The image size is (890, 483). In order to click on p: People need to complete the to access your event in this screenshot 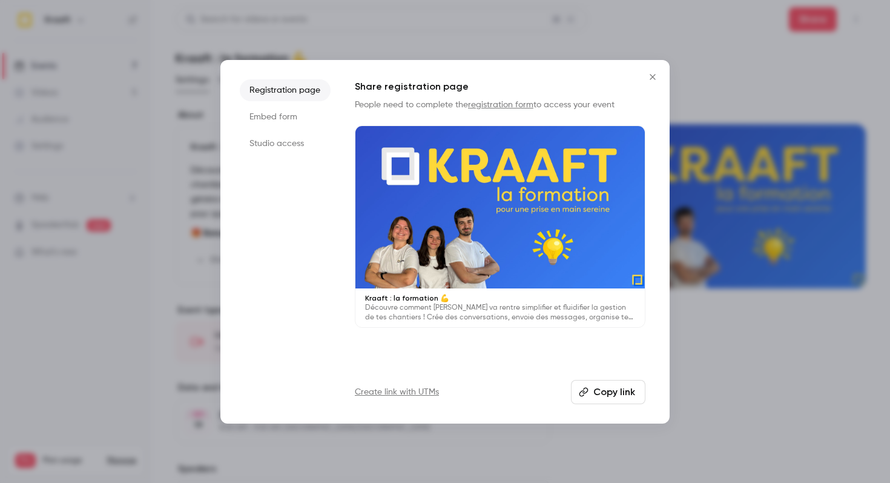, I will do `click(500, 105)`.